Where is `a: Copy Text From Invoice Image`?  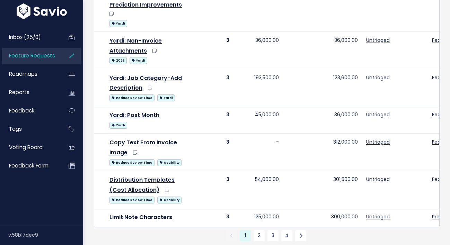 a: Copy Text From Invoice Image is located at coordinates (143, 148).